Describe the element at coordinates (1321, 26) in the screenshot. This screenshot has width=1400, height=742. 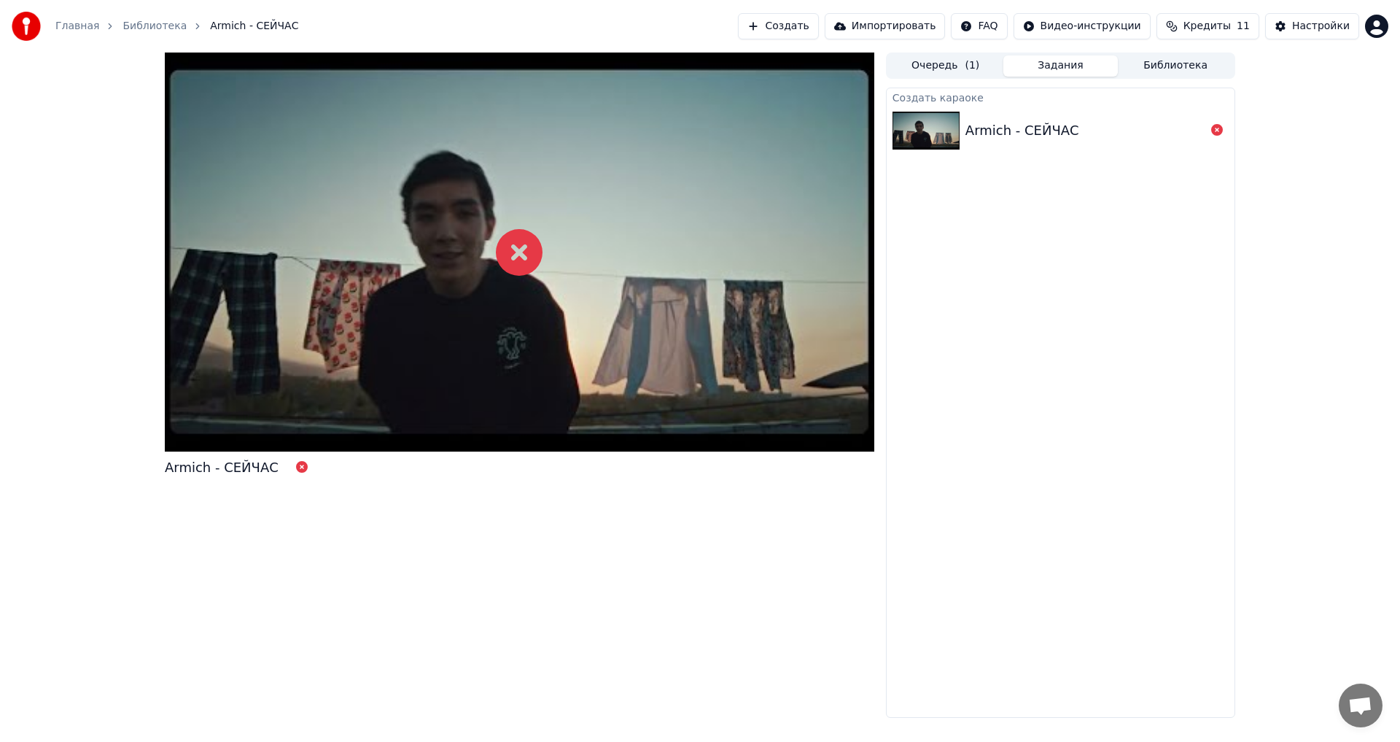
I see `div: Настройки` at that location.